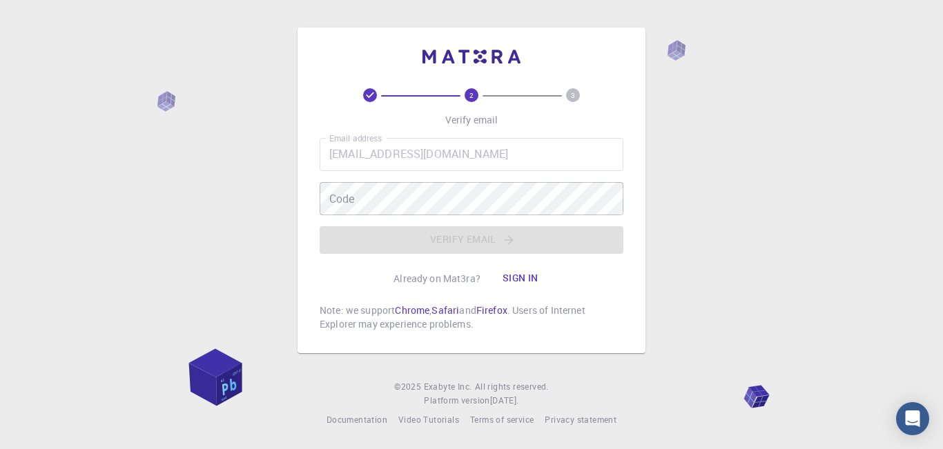  What do you see at coordinates (512, 387) in the screenshot?
I see `span: All rights reserved.` at bounding box center [512, 387].